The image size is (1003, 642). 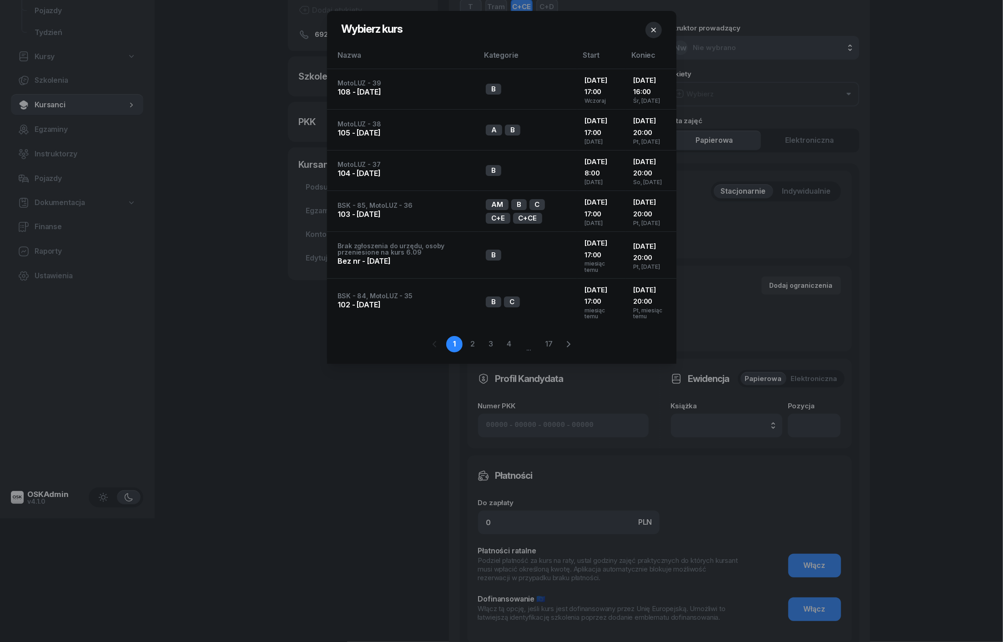 What do you see at coordinates (405, 296) in the screenshot?
I see `div: BSK - 84, MotoLUZ - 35` at bounding box center [405, 296].